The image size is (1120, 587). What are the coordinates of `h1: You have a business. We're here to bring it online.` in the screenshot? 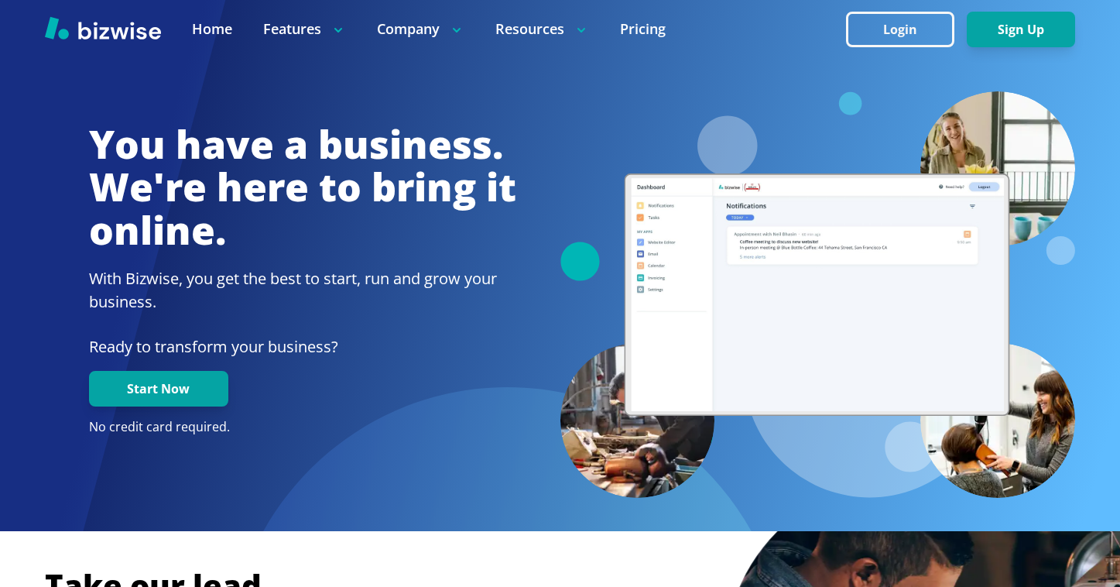 It's located at (303, 187).